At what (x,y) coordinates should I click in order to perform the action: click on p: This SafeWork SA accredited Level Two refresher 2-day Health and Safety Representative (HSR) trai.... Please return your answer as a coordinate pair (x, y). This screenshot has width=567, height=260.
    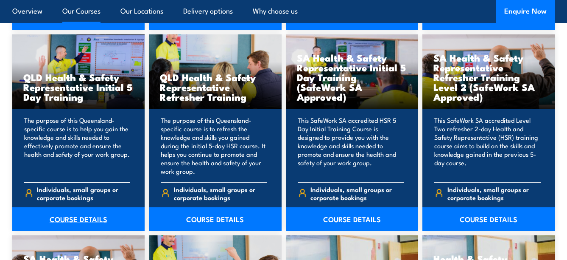
    Looking at the image, I should click on (487, 145).